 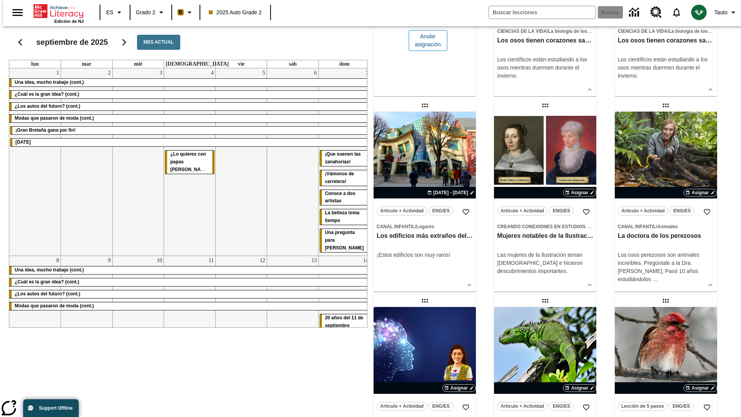 I want to click on a: 6 de septiembre de 2025, so click(x=315, y=73).